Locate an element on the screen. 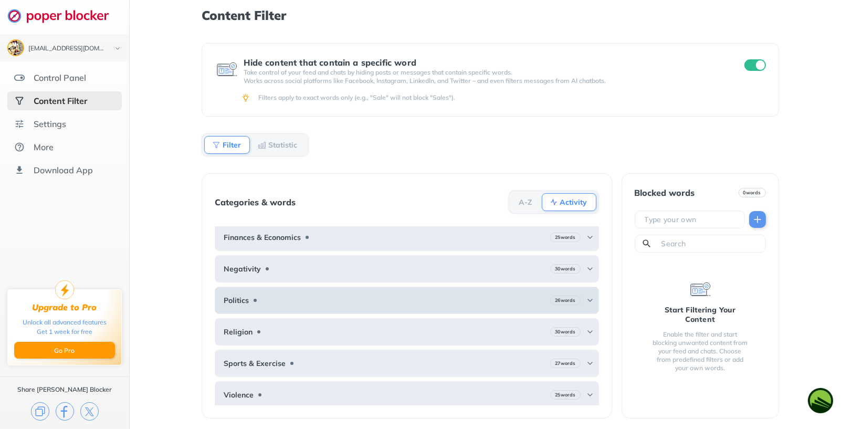 Image resolution: width=851 pixels, height=429 pixels. b: A-Z is located at coordinates (526, 202).